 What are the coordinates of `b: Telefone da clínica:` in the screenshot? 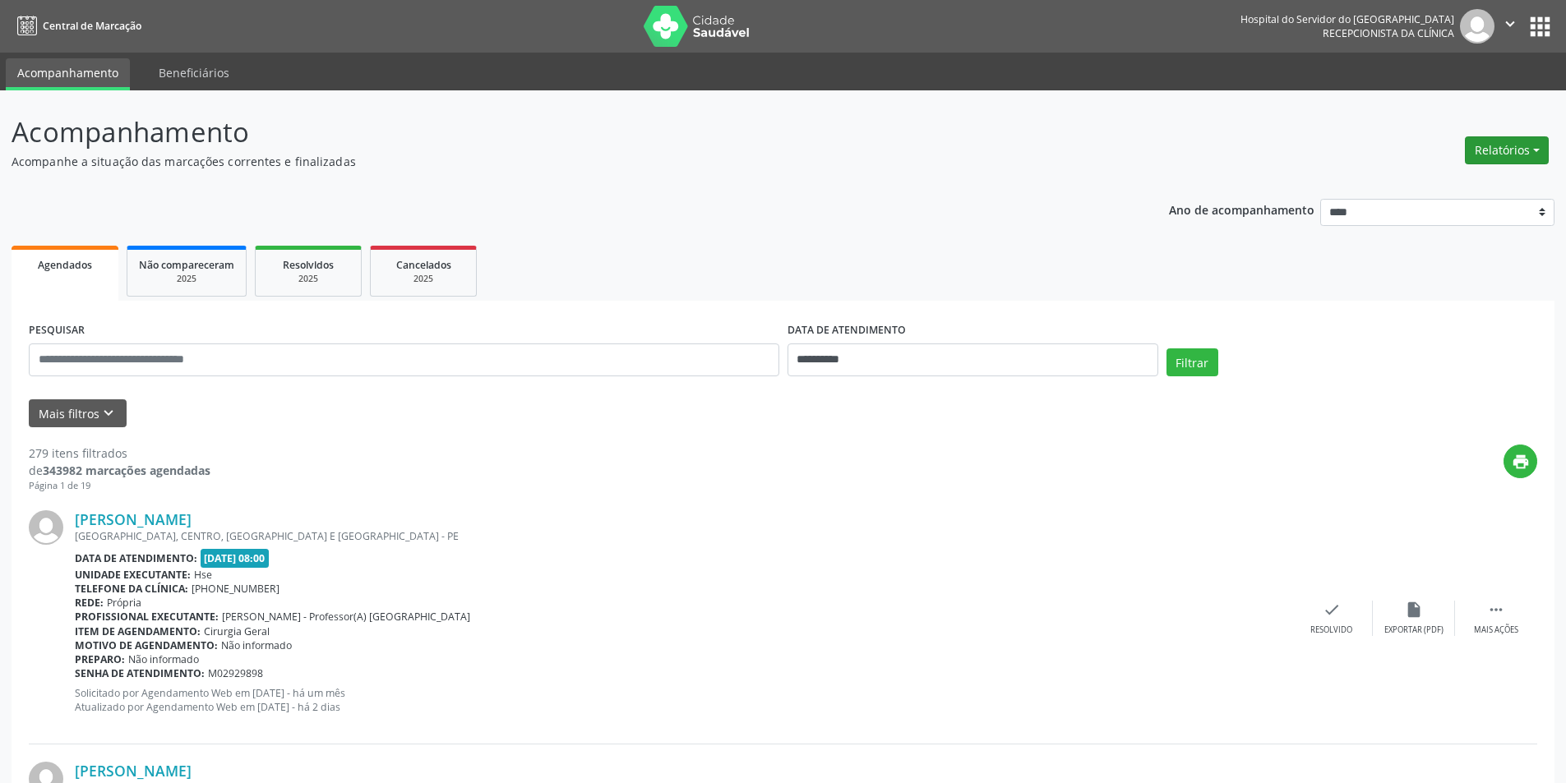 It's located at (131, 588).